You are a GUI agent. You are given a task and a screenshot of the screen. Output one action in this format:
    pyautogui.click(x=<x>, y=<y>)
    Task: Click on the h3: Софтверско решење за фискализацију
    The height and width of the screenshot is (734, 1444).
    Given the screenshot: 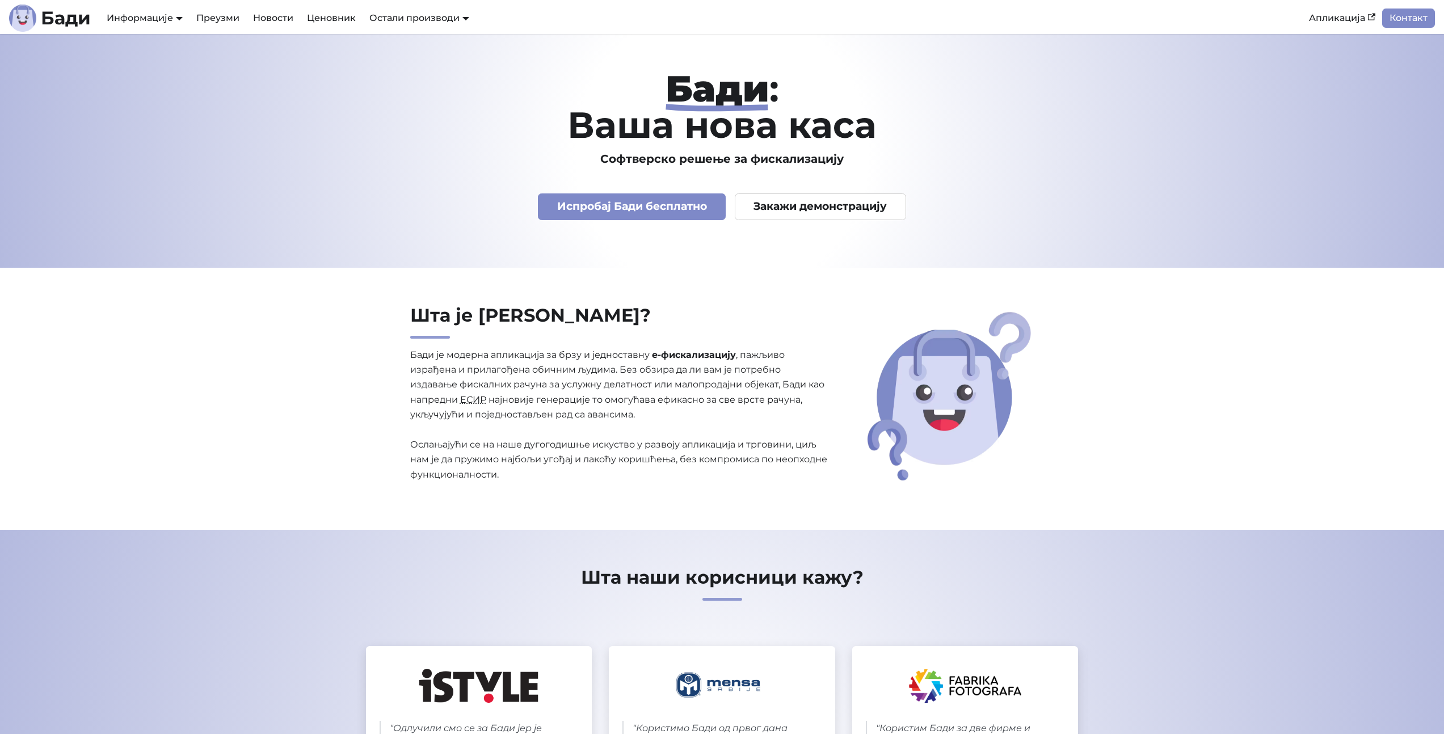 What is the action you would take?
    pyautogui.click(x=722, y=159)
    